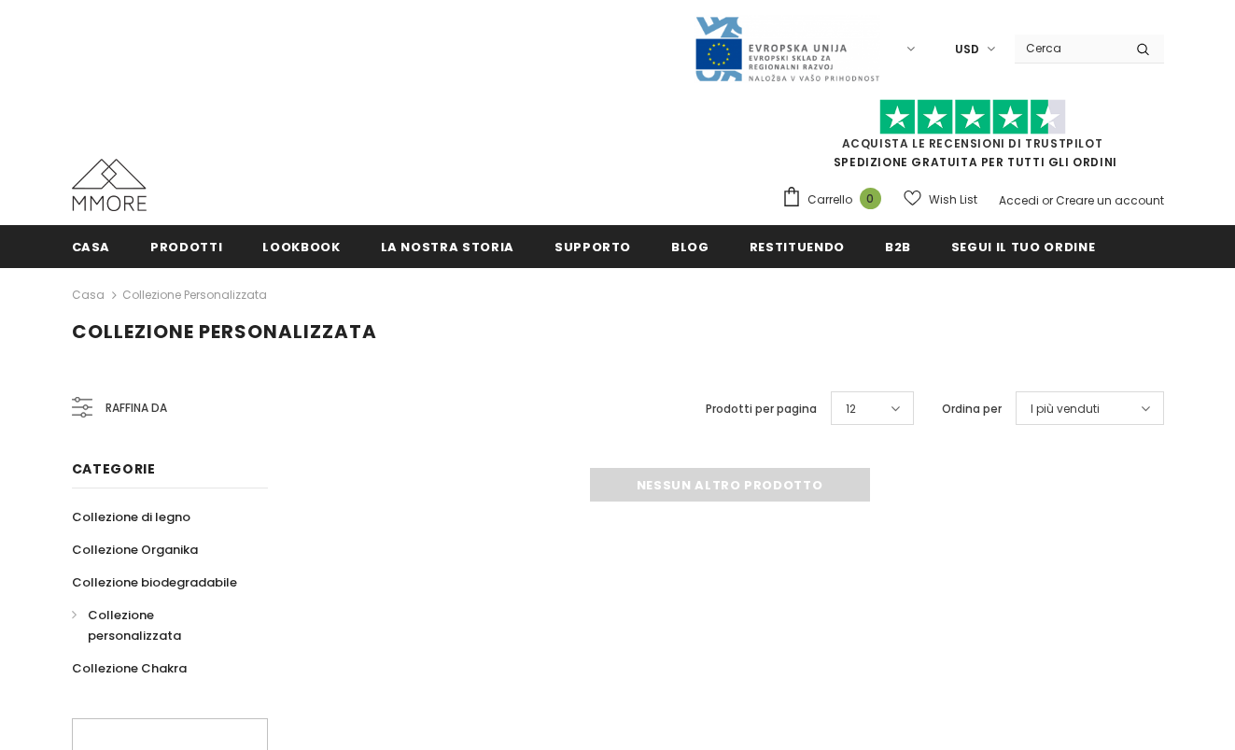 The width and height of the screenshot is (1235, 750). I want to click on span: Casa, so click(91, 246).